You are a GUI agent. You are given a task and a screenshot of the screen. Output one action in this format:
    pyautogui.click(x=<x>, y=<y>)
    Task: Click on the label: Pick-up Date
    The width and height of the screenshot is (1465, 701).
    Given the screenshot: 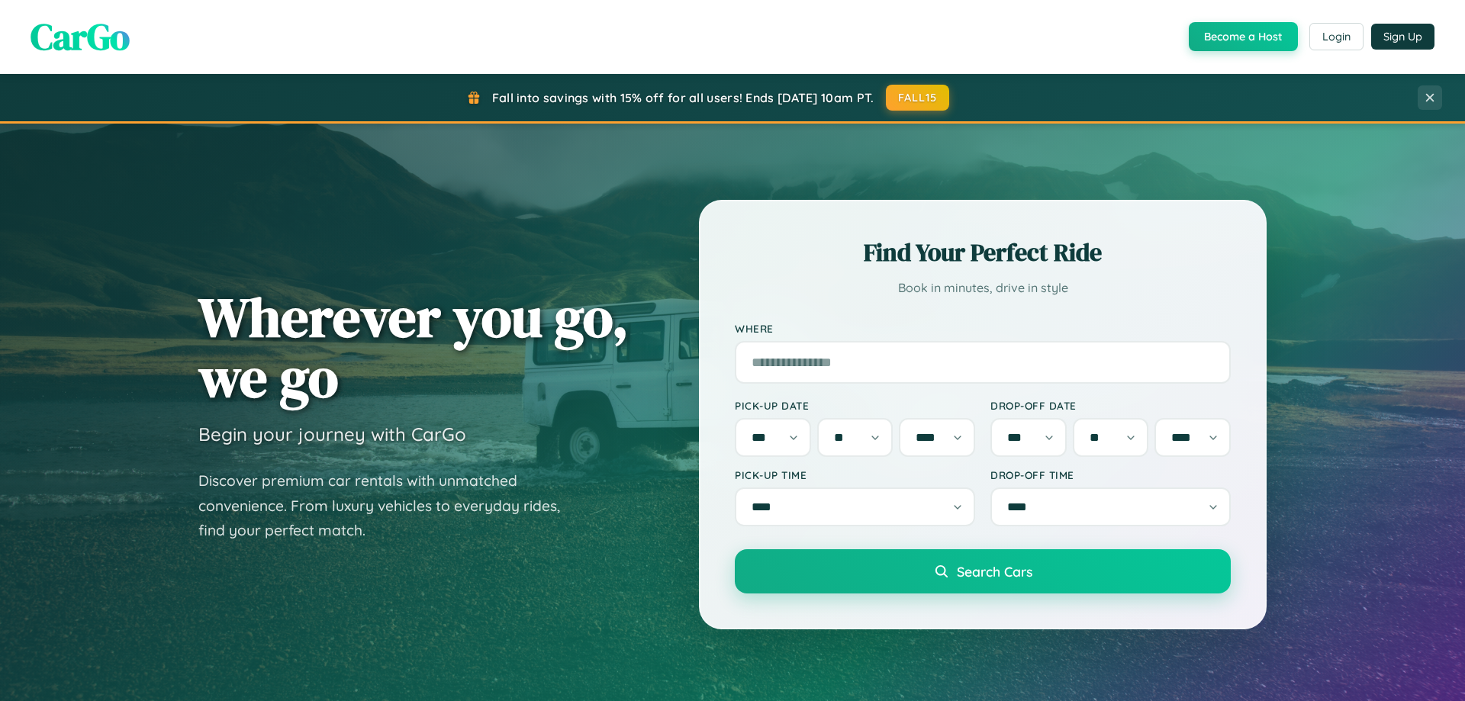 What is the action you would take?
    pyautogui.click(x=854, y=405)
    